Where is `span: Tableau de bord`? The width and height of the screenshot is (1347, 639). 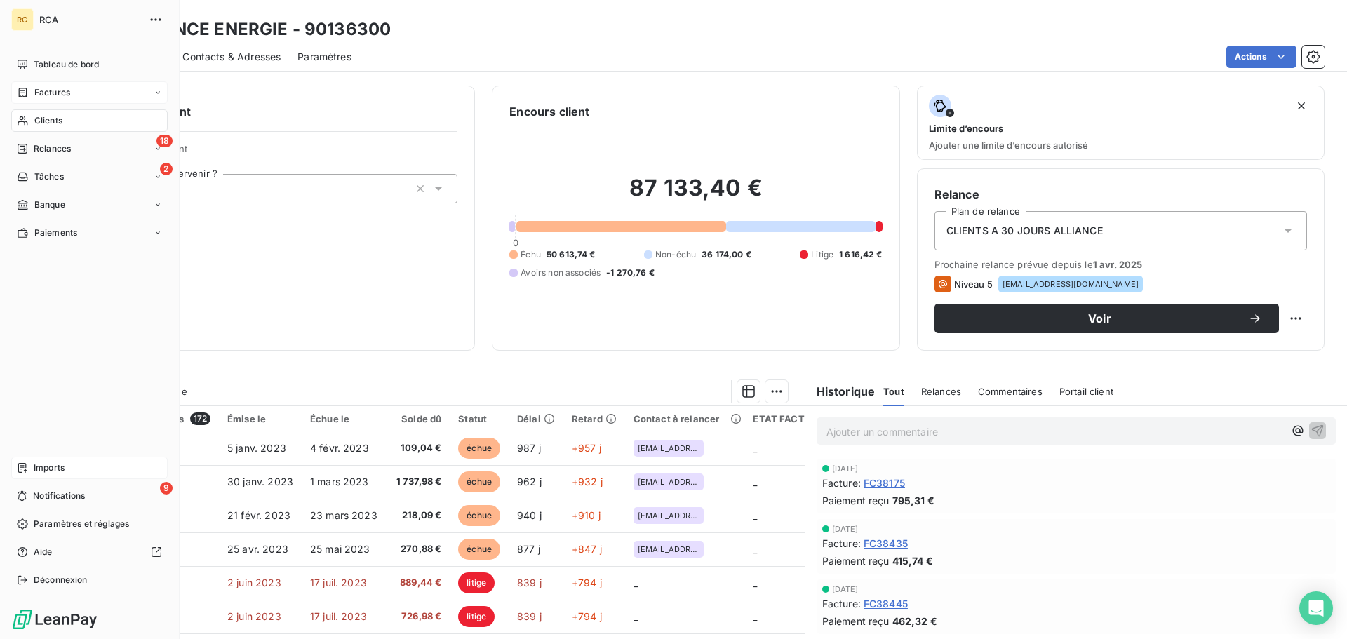
span: Tableau de bord is located at coordinates (66, 65).